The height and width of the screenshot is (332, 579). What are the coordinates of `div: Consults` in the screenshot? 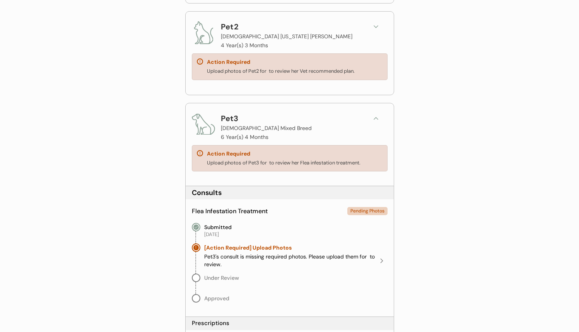 It's located at (207, 193).